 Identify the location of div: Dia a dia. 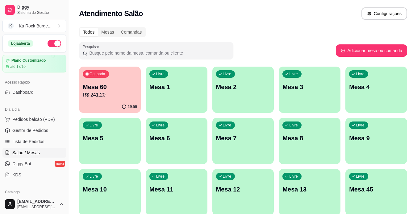
(34, 110).